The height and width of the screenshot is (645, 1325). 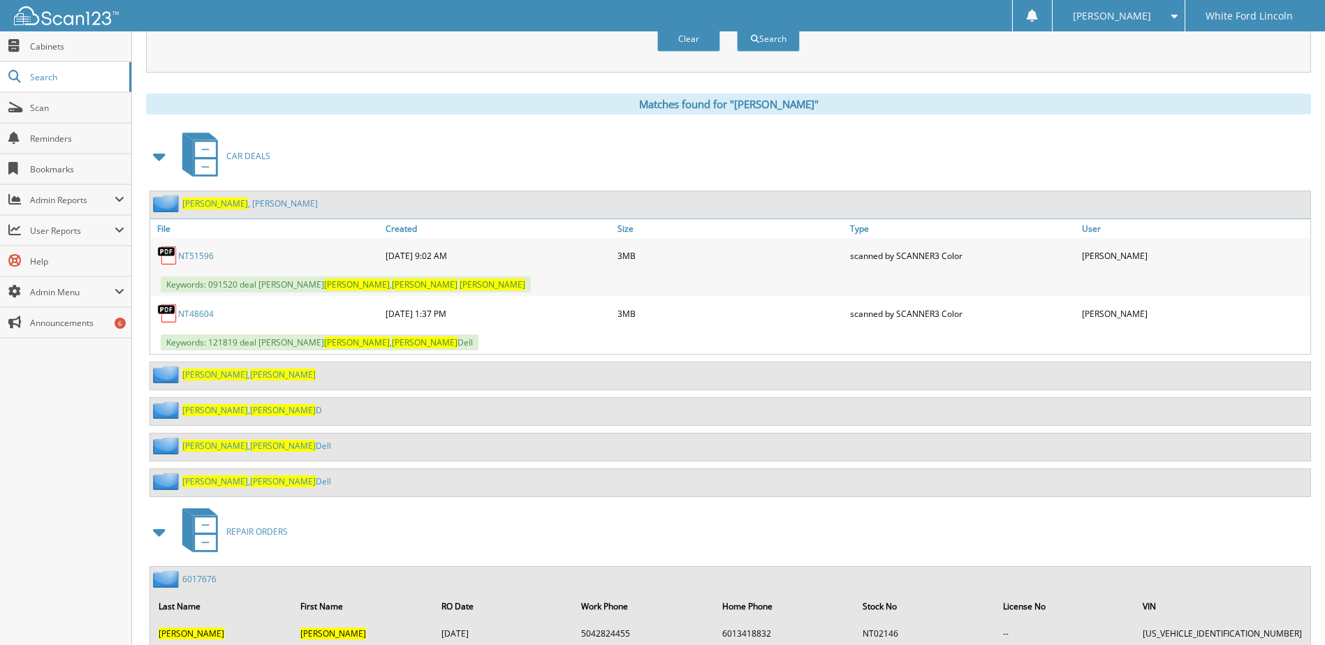 What do you see at coordinates (77, 108) in the screenshot?
I see `span: Scan` at bounding box center [77, 108].